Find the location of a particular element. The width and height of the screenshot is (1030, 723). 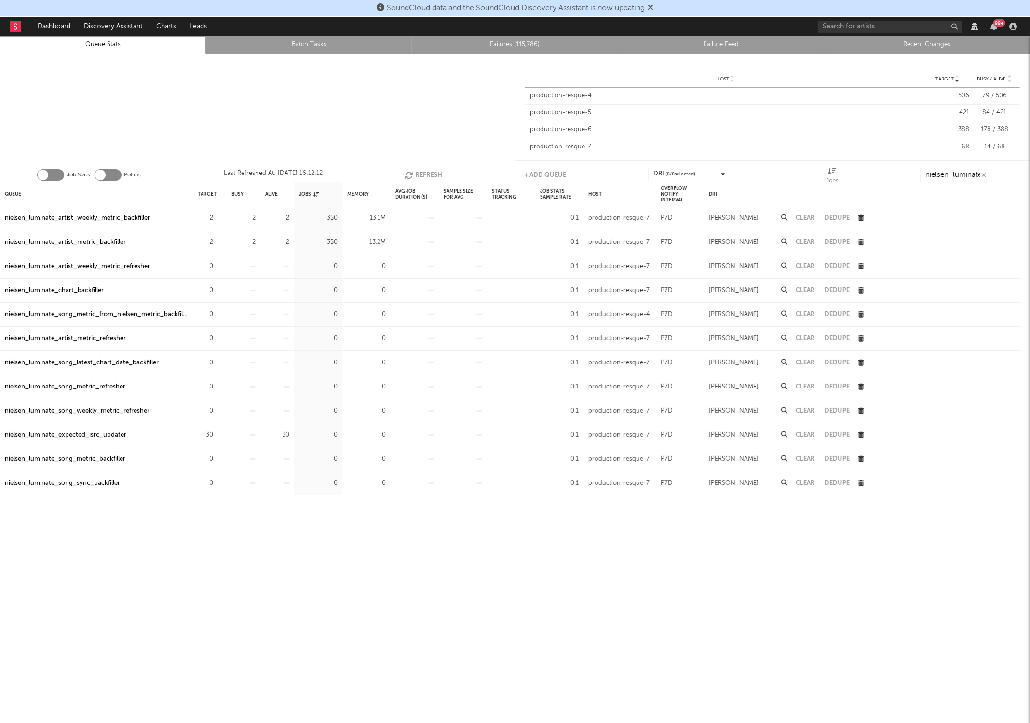

span: Host is located at coordinates (723, 79).